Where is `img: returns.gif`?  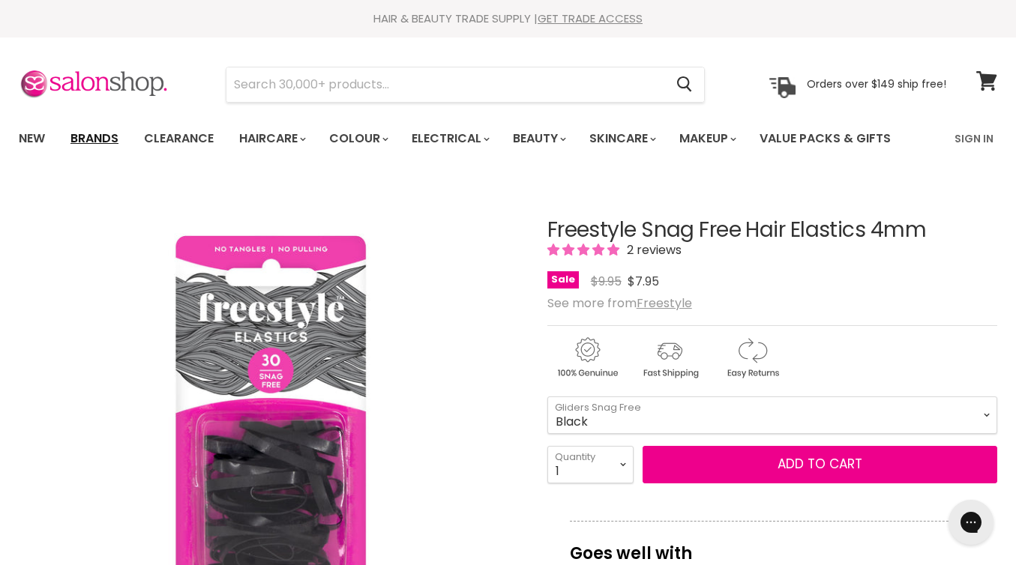
img: returns.gif is located at coordinates (752, 357).